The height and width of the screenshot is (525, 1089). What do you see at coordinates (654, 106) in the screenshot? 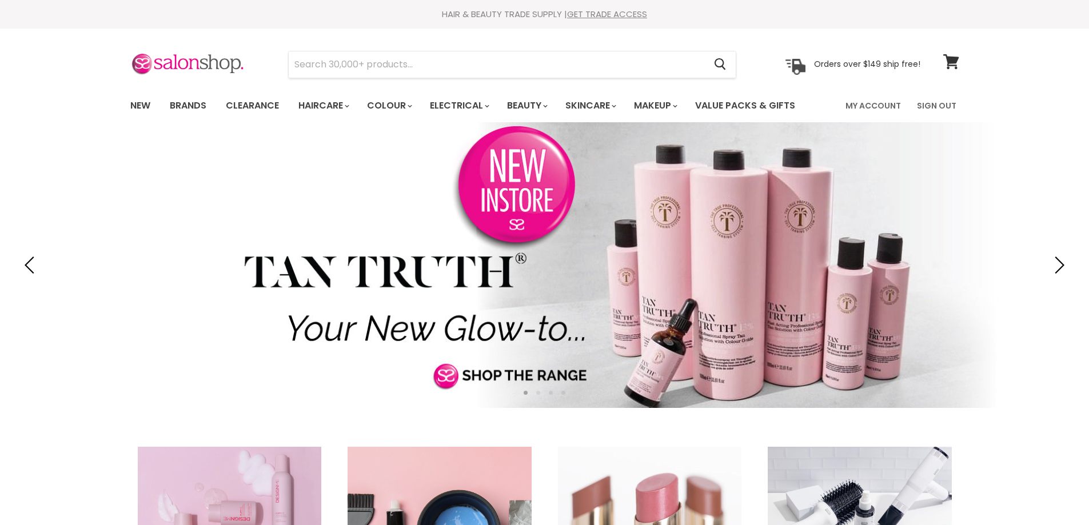
I see `a: Makeup` at bounding box center [654, 106].